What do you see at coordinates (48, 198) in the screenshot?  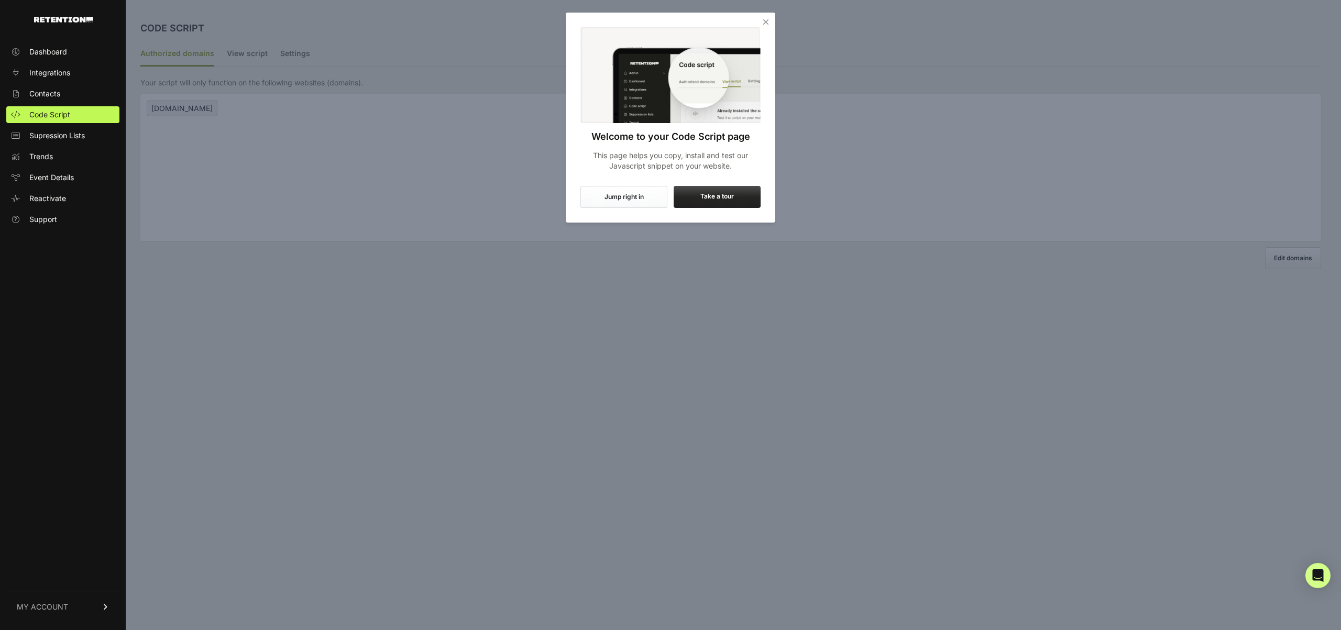 I see `span: Reactivate` at bounding box center [48, 198].